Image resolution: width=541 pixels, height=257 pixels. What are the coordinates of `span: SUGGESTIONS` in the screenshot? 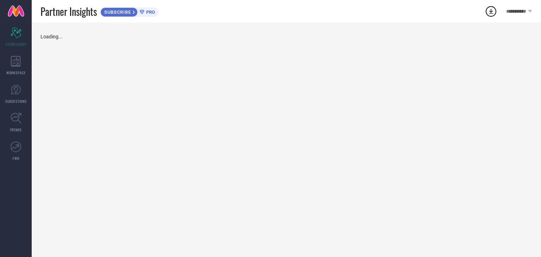 It's located at (16, 101).